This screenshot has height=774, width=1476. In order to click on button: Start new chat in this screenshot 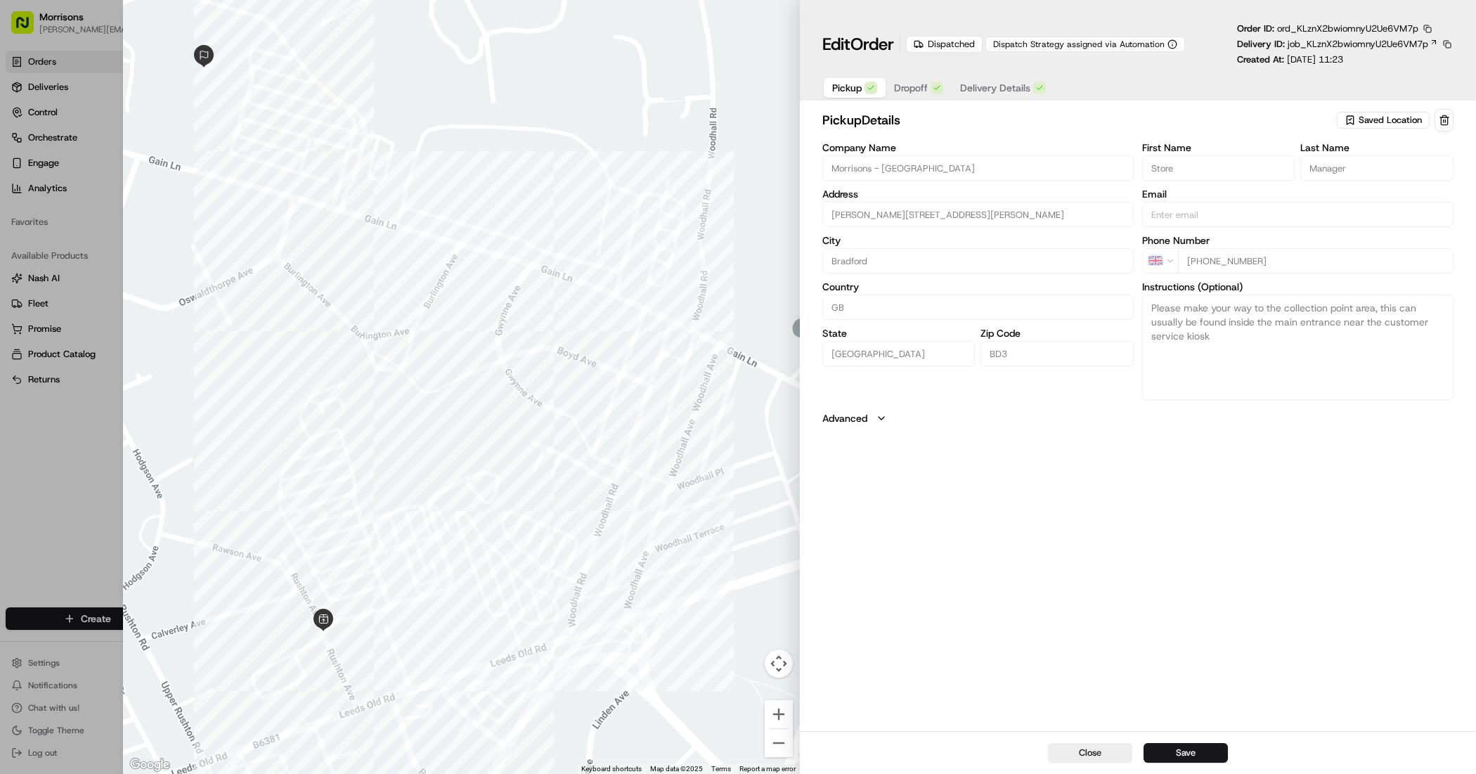, I will do `click(247, 147)`.